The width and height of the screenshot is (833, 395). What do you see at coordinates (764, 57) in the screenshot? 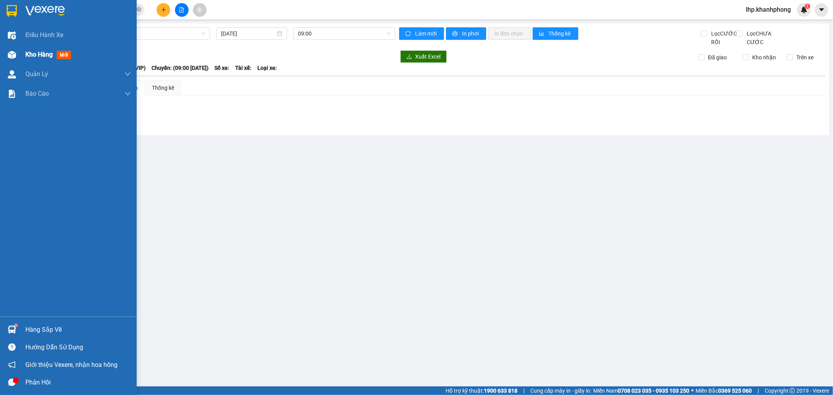
I see `span: Kho nhận` at bounding box center [764, 57].